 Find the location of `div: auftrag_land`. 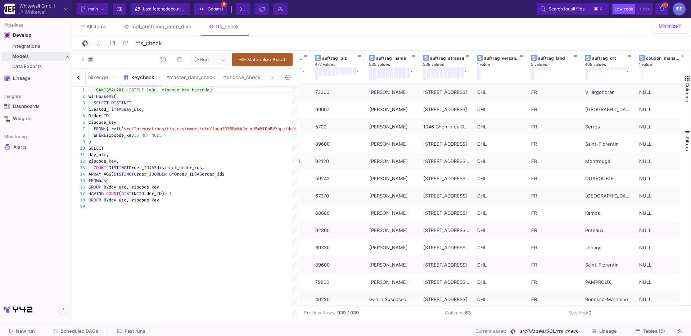

div: auftrag_land is located at coordinates (555, 58).